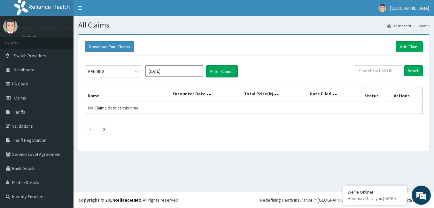 The width and height of the screenshot is (434, 208). Describe the element at coordinates (114, 108) in the screenshot. I see `span: No Claims data at this time.` at that location.